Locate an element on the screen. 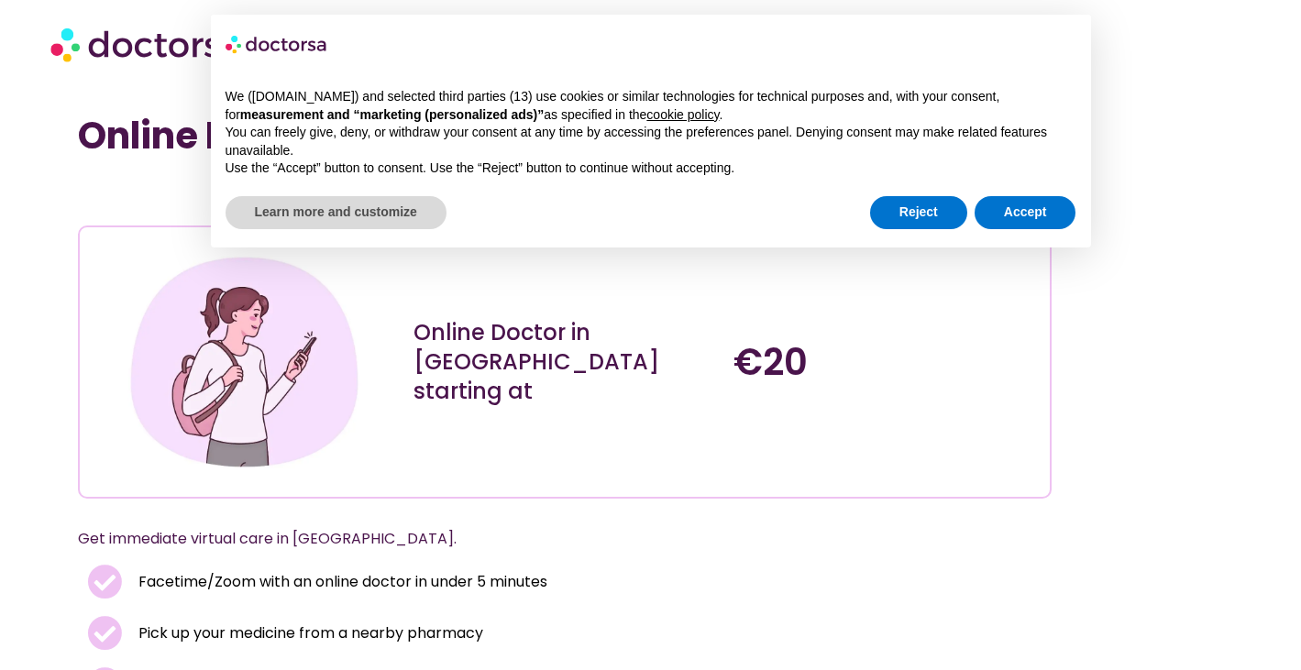 This screenshot has width=1301, height=670. span: Pick up your medicine from a nearby pharmacy is located at coordinates (308, 634).